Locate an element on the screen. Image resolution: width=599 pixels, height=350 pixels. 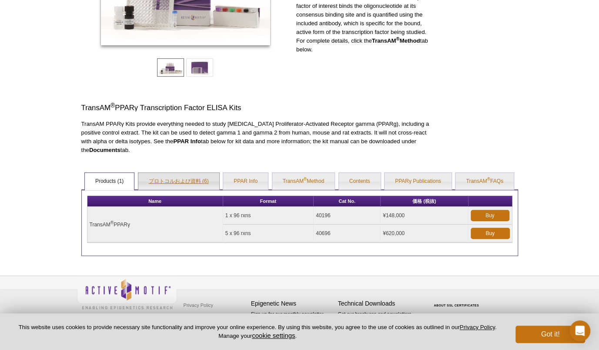
a: PPARγ Publications is located at coordinates (418, 182).